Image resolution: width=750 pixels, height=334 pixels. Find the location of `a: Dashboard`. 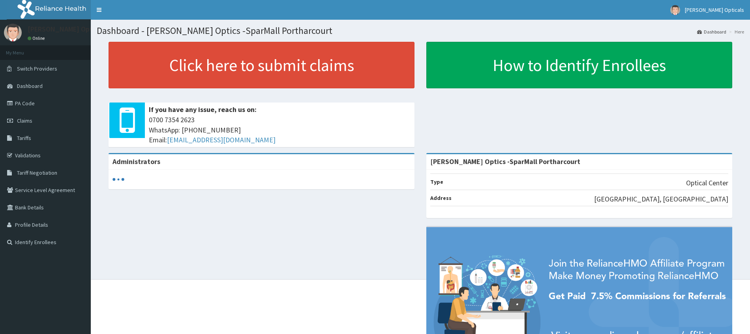

a: Dashboard is located at coordinates (712, 32).